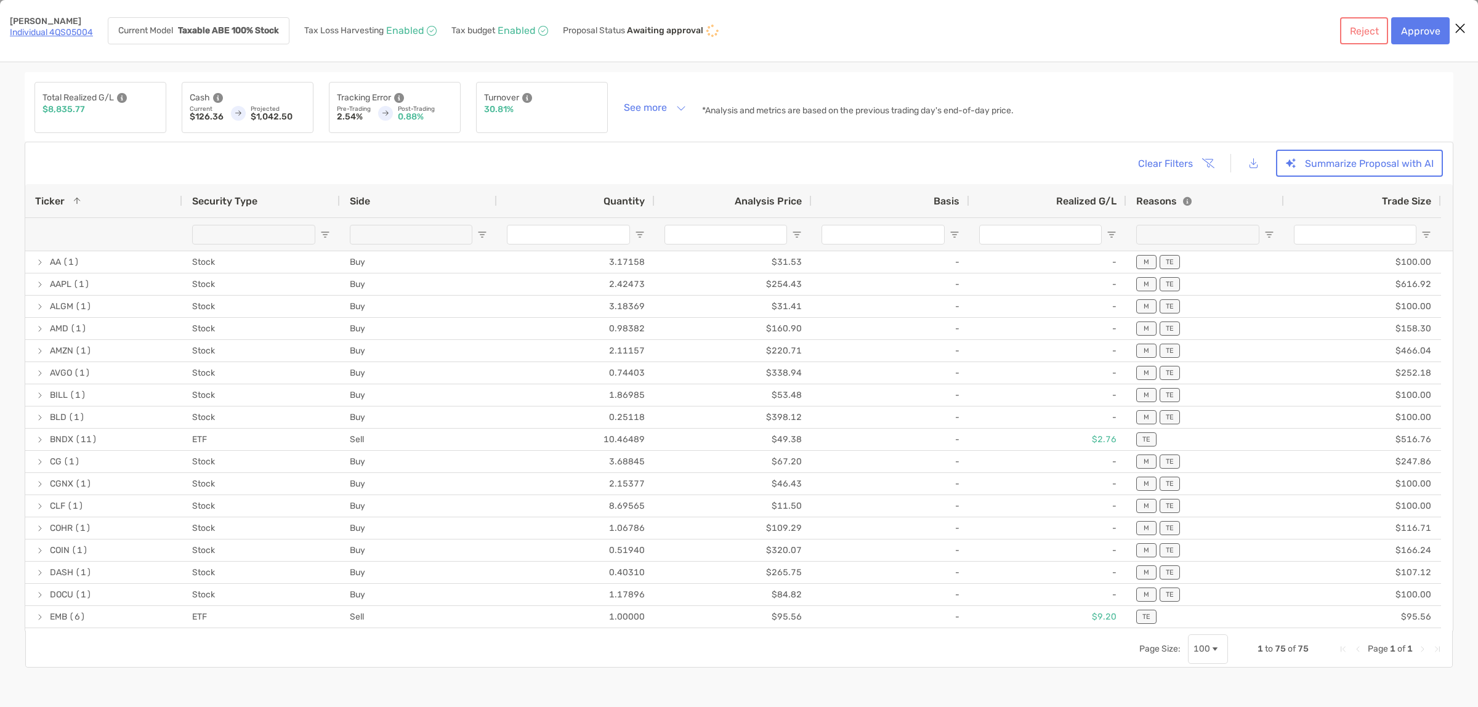 The height and width of the screenshot is (707, 1478). What do you see at coordinates (228, 30) in the screenshot?
I see `strong: Taxable ABE 100% Stock` at bounding box center [228, 30].